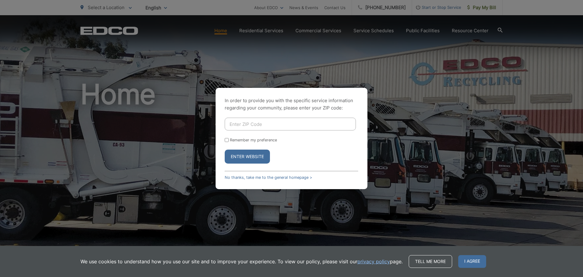  Describe the element at coordinates (247, 156) in the screenshot. I see `button: Enter Website` at that location.